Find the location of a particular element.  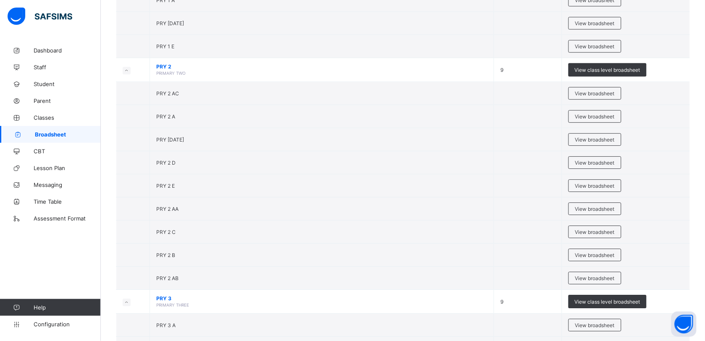

span: Help is located at coordinates (67, 307).